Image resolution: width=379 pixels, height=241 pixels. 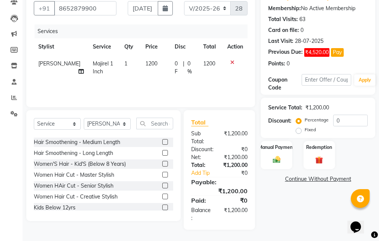 I want to click on div: 28-07-2025, so click(x=309, y=41).